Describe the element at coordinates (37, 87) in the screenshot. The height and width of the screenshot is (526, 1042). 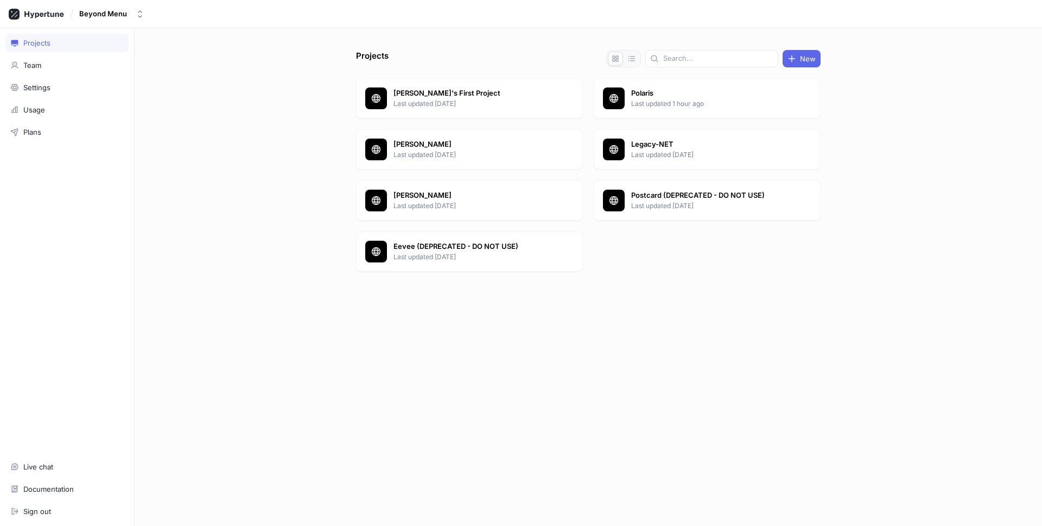
I see `div: Settings` at that location.